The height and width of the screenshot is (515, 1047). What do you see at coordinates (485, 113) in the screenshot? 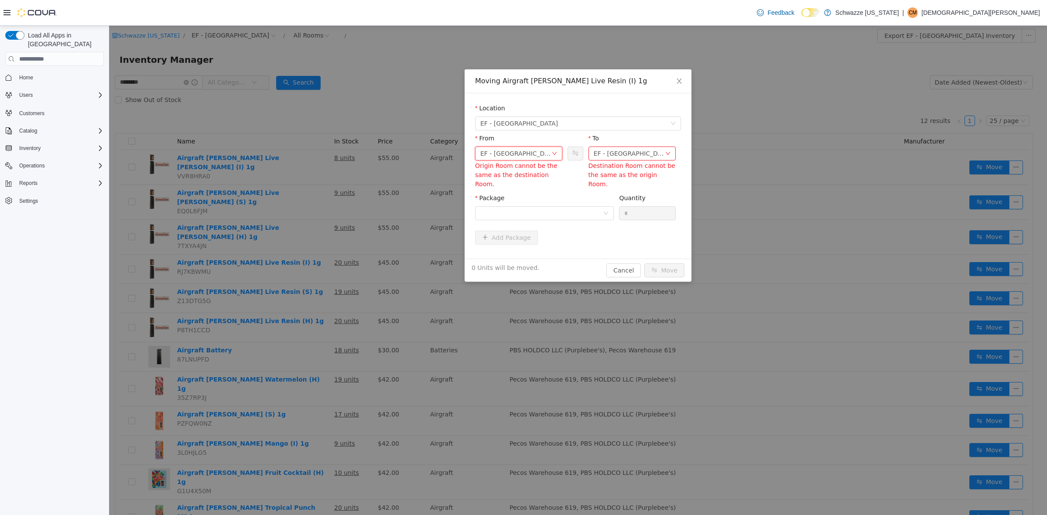
I see `label: To` at bounding box center [485, 113].